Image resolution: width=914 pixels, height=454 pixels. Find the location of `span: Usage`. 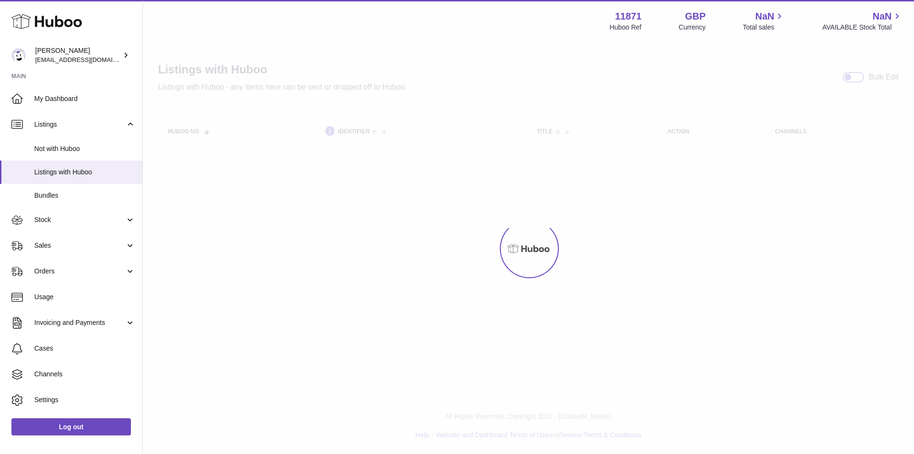

span: Usage is located at coordinates (85, 296).